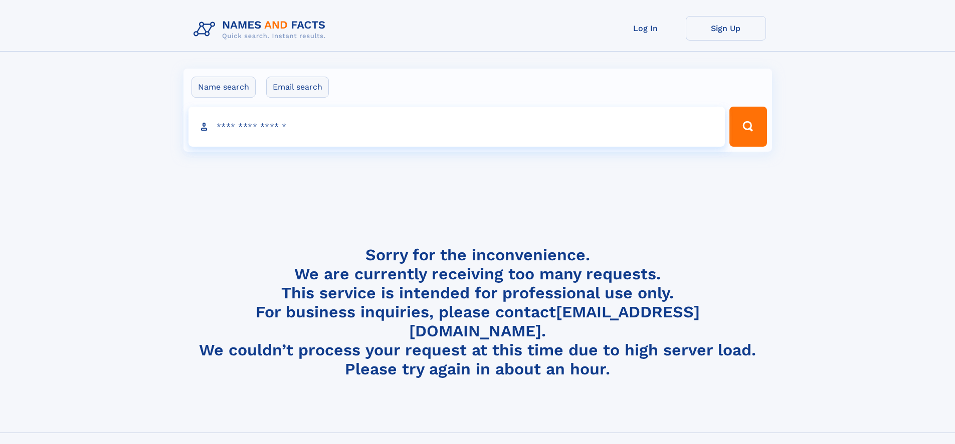 Image resolution: width=955 pixels, height=444 pixels. I want to click on button: Search Button, so click(748, 127).